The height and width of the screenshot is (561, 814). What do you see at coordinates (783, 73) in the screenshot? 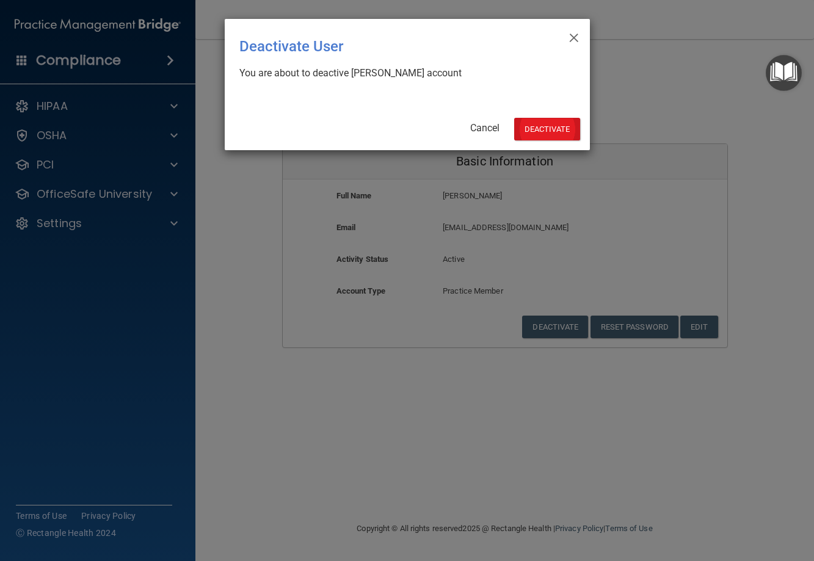
I see `button: Open Resource Center` at bounding box center [783, 73].